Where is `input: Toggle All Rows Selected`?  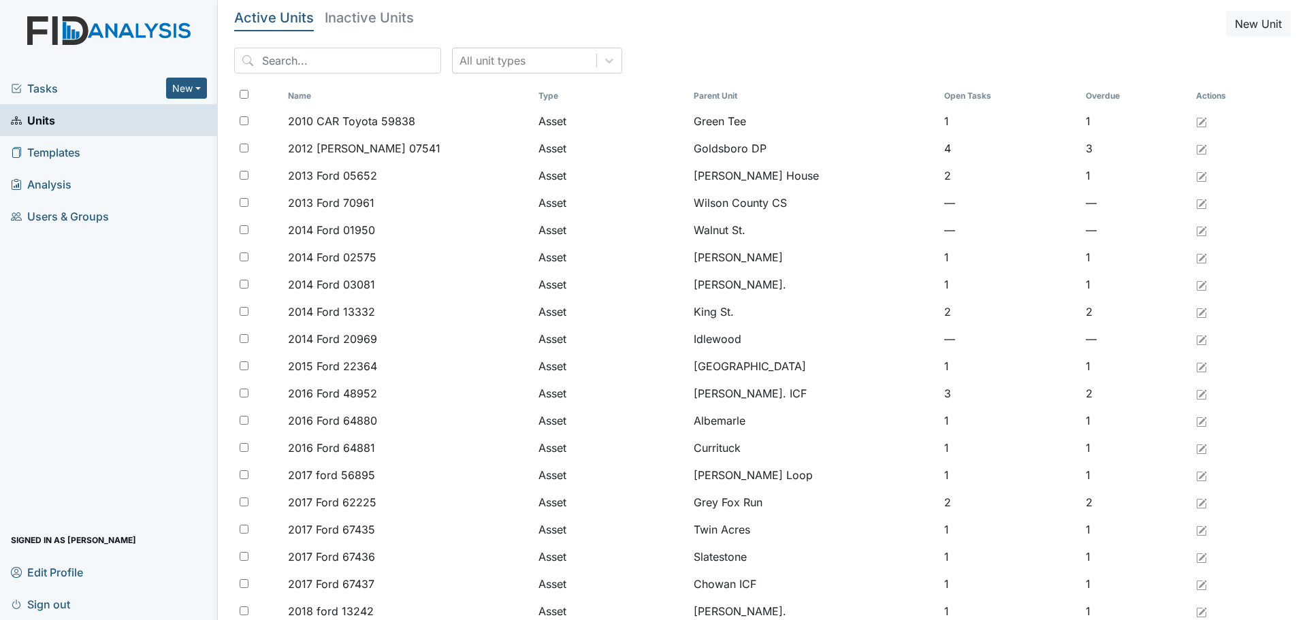
input: Toggle All Rows Selected is located at coordinates (244, 94).